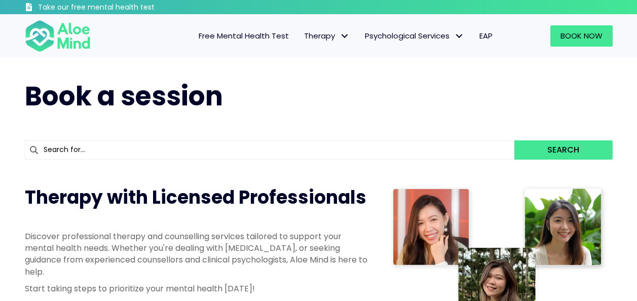  What do you see at coordinates (414, 36) in the screenshot?
I see `a: Psychological ServicesPsychological Services: submenu` at bounding box center [414, 36].